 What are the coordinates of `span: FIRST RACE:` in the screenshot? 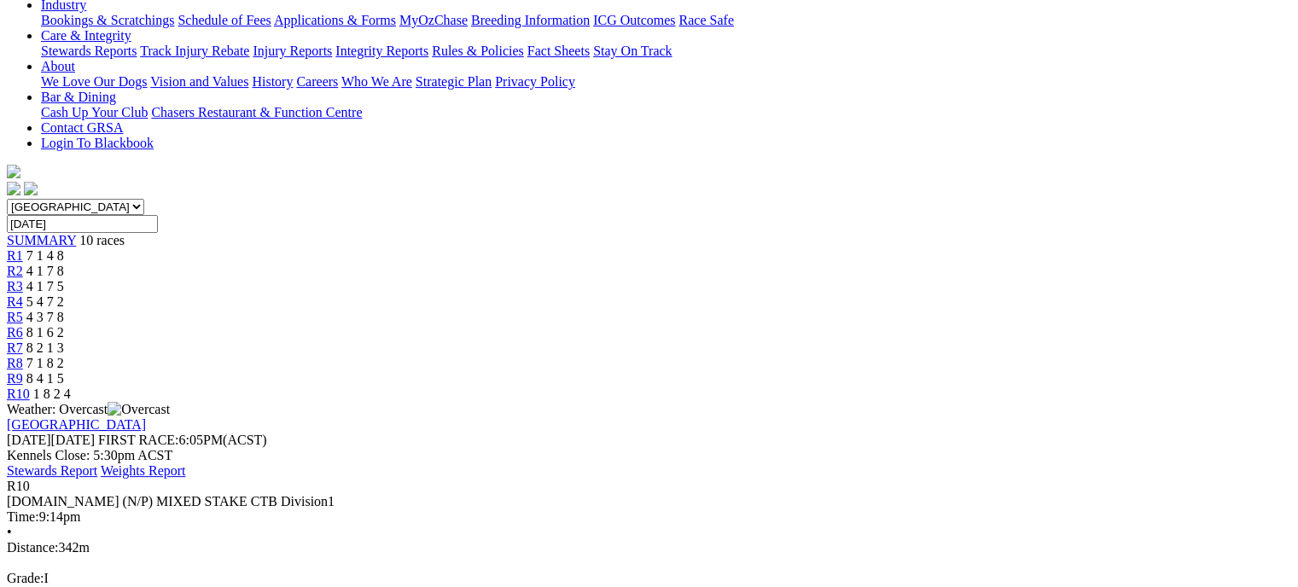 It's located at (138, 440).